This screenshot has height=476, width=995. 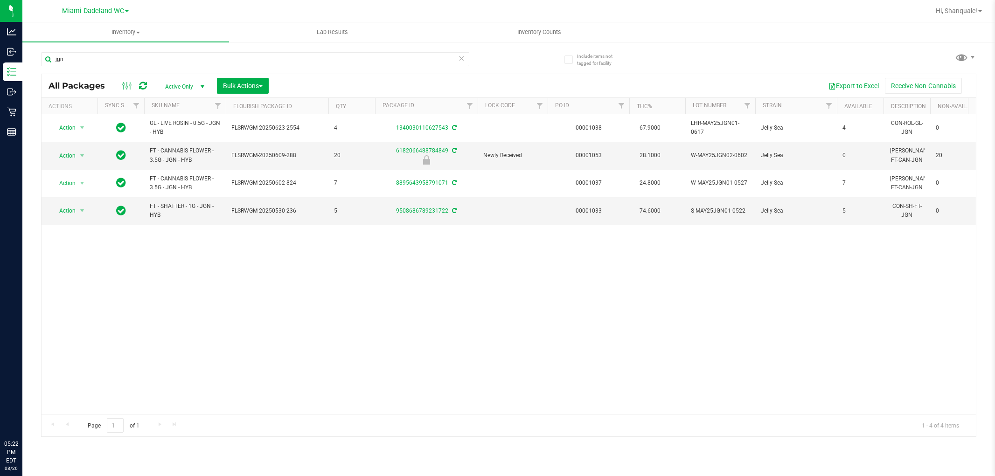 What do you see at coordinates (907, 211) in the screenshot?
I see `div: CON-SH-FT-JGN` at bounding box center [907, 211].